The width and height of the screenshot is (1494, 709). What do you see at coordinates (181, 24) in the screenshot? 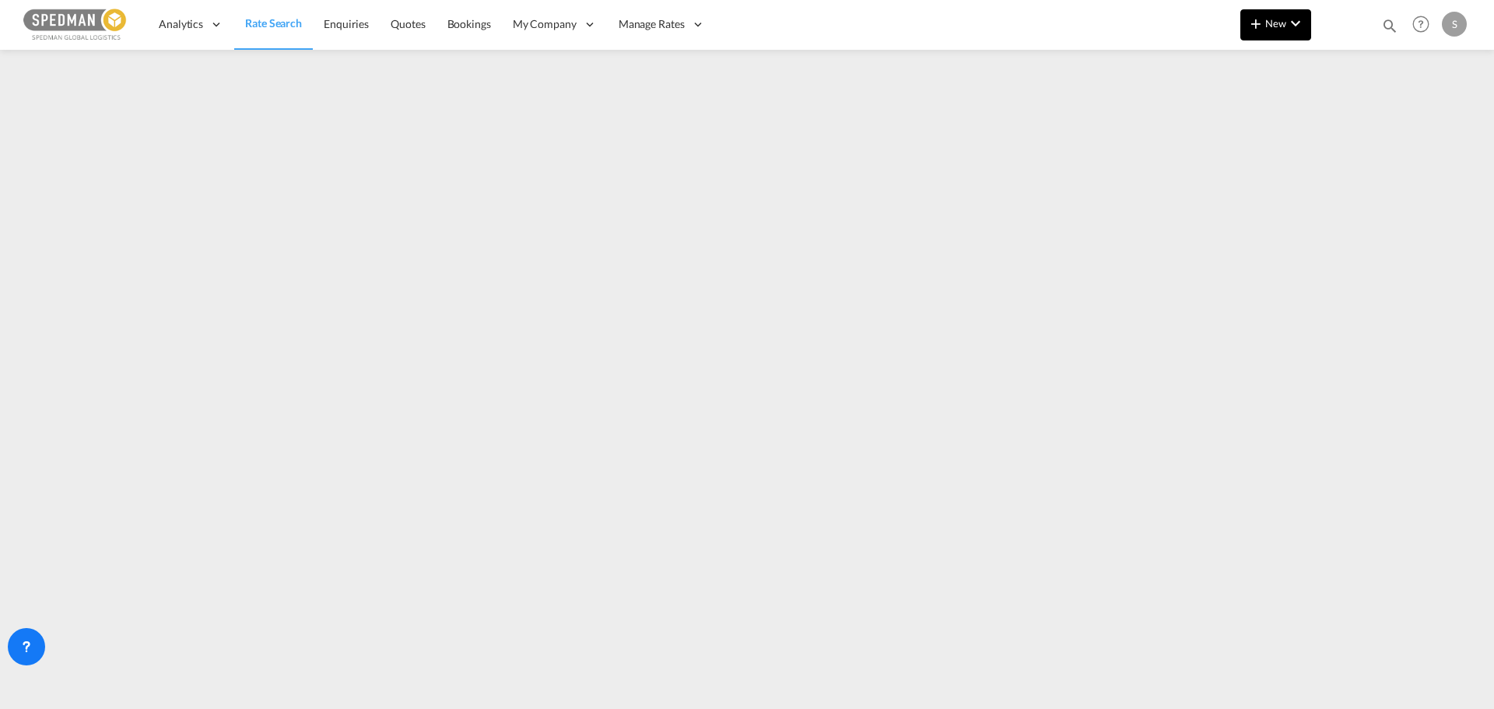
I see `span: Analytics` at bounding box center [181, 24].